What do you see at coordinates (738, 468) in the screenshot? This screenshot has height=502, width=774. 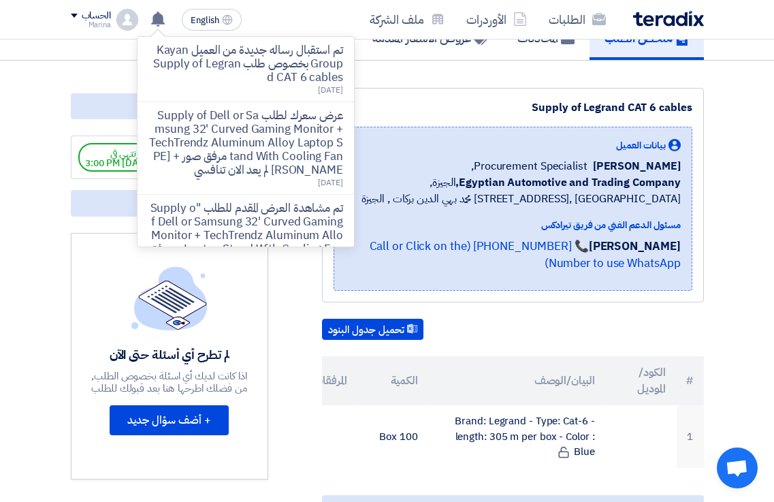 I see `div: Open chat` at bounding box center [738, 468].